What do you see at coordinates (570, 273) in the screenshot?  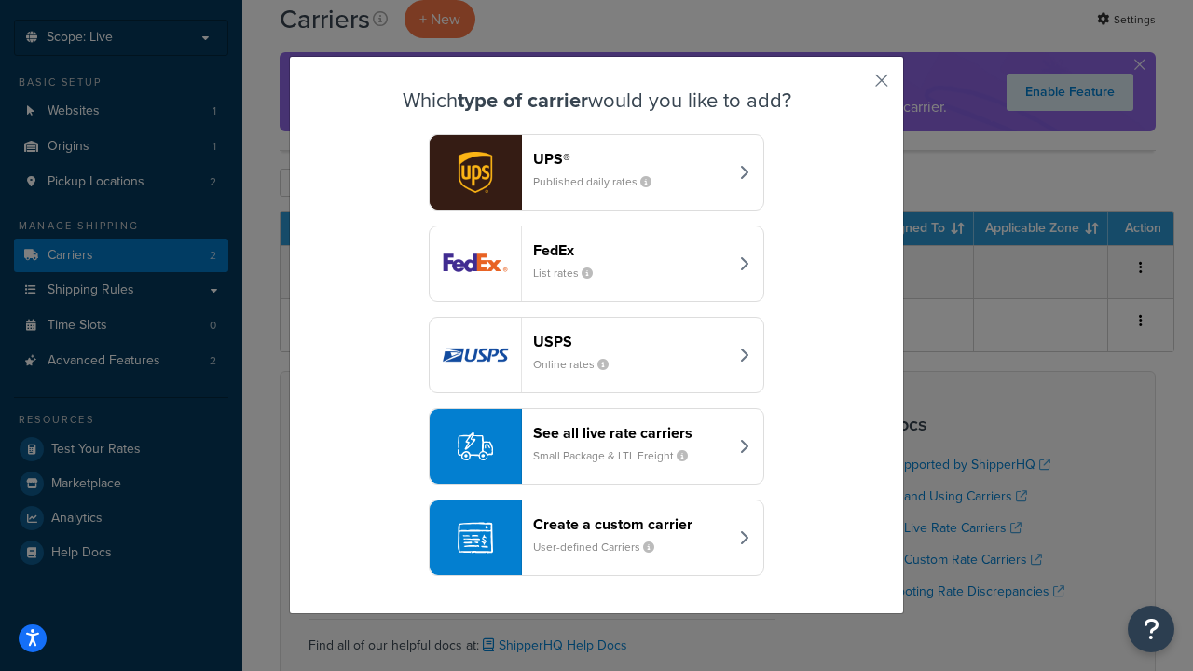 I see `small: List rates` at bounding box center [570, 273].